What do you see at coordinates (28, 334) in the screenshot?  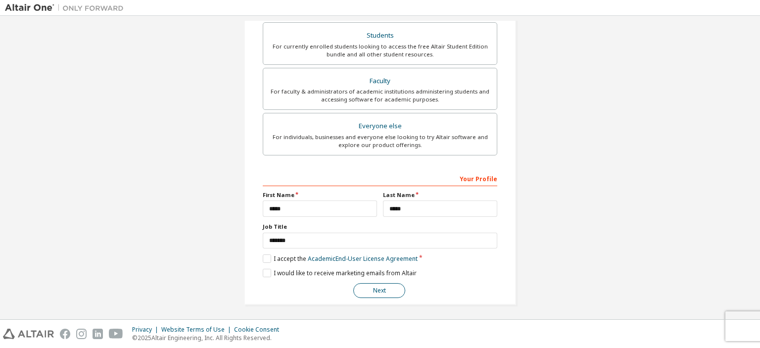 I see `img: altair_logo.svg` at bounding box center [28, 334].